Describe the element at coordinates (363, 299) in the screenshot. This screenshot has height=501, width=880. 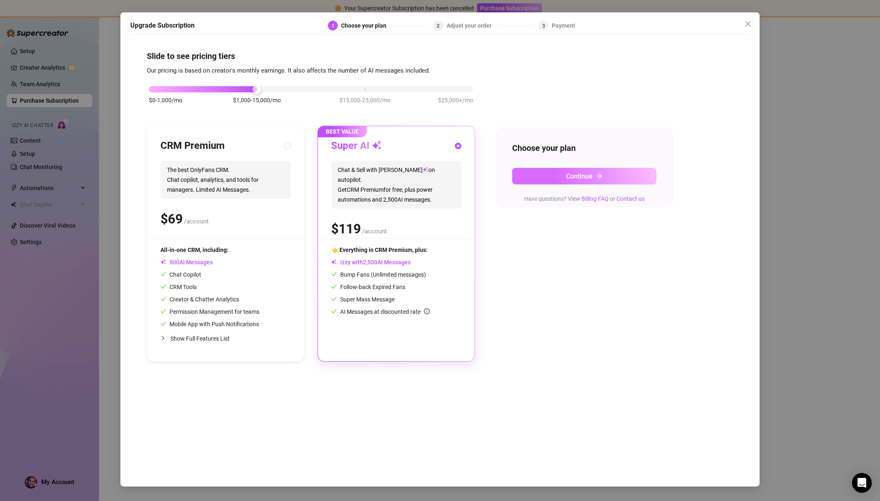
I see `span: Super Mass Message` at that location.